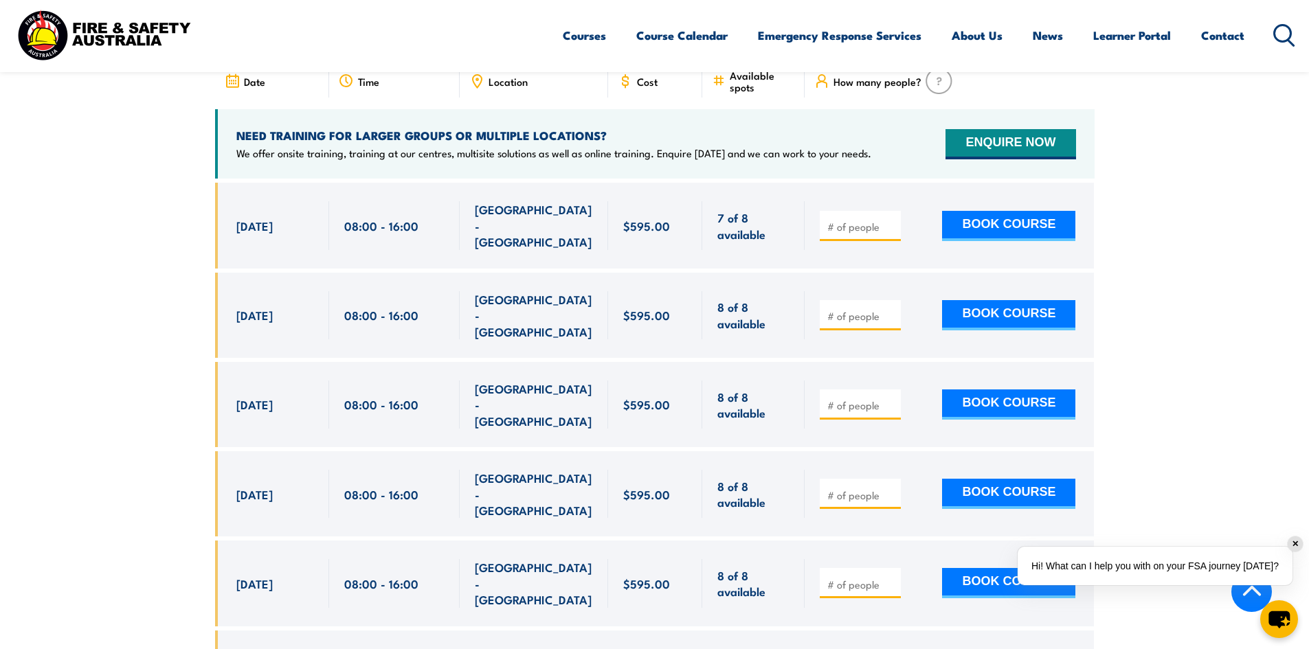 The image size is (1309, 649). I want to click on span: 7 of 8 available, so click(753, 225).